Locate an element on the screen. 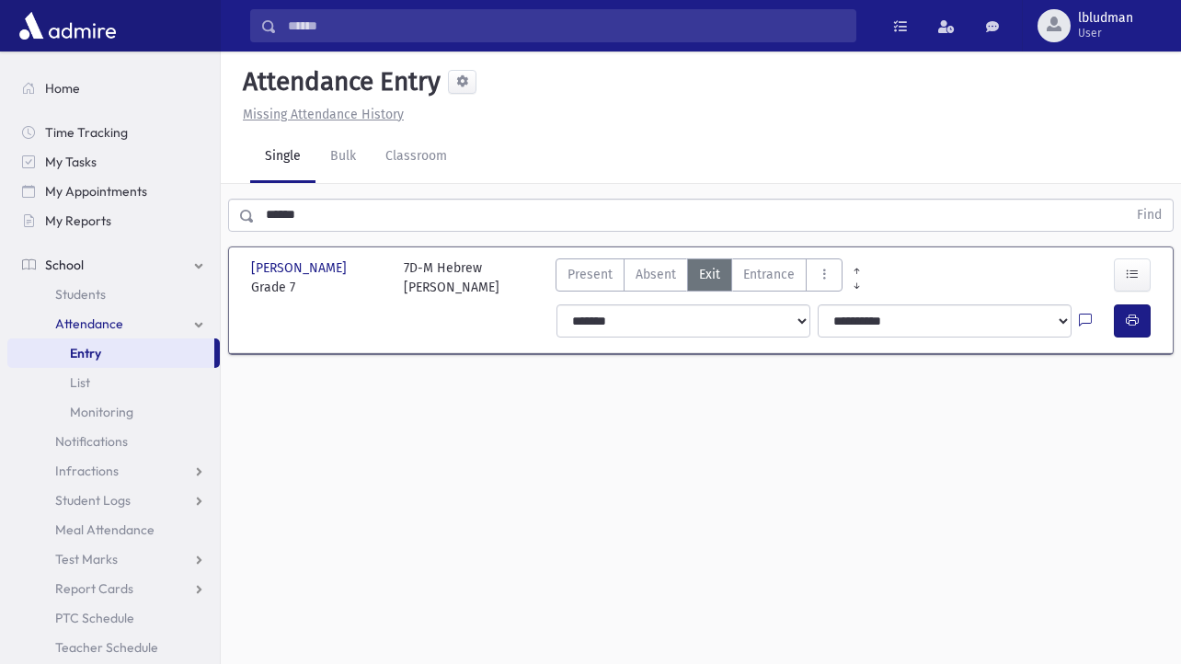 The height and width of the screenshot is (664, 1181). span: Notifications is located at coordinates (91, 442).